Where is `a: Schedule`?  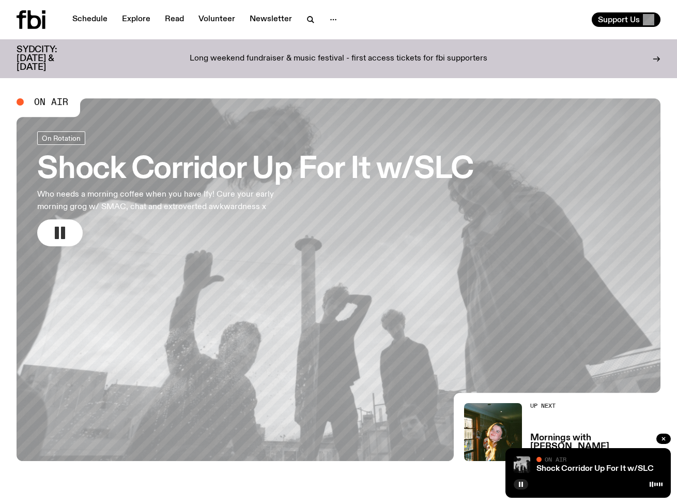
a: Schedule is located at coordinates (90, 20).